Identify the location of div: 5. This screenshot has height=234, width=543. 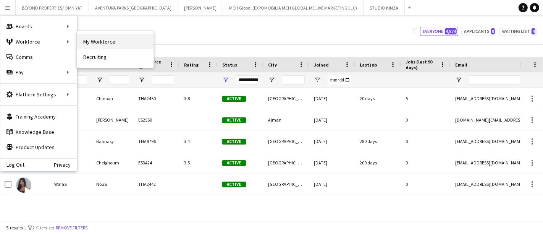
(426, 98).